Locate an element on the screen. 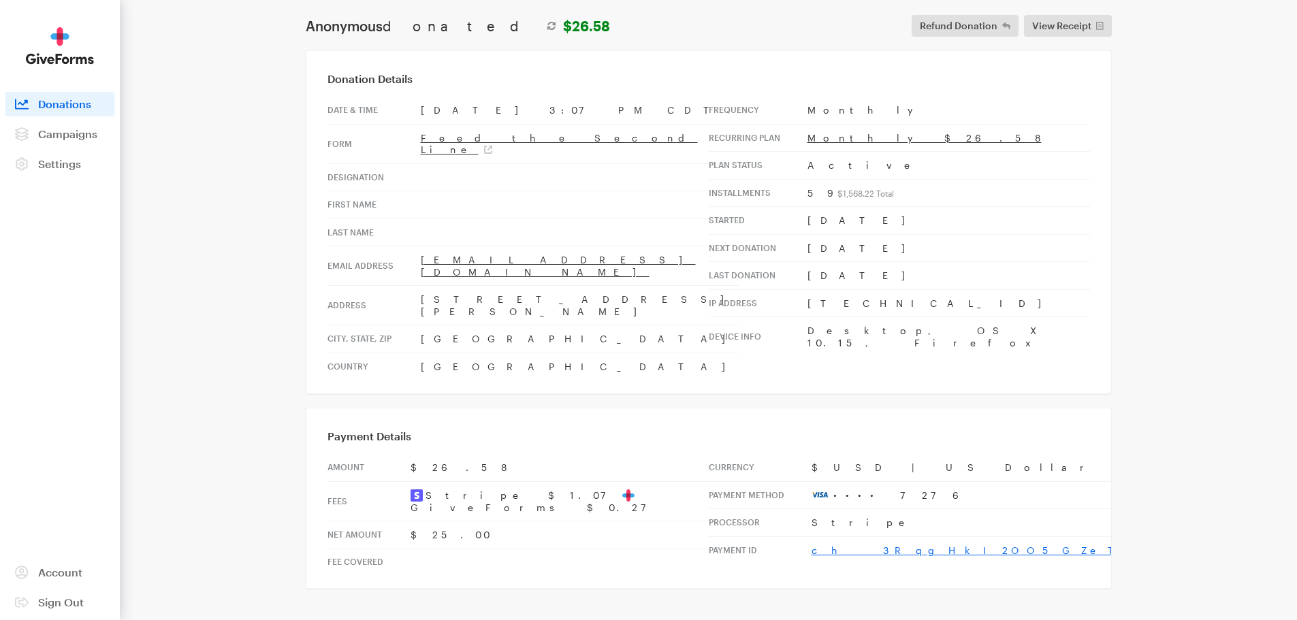 Image resolution: width=1297 pixels, height=620 pixels. td: Active is located at coordinates (948, 165).